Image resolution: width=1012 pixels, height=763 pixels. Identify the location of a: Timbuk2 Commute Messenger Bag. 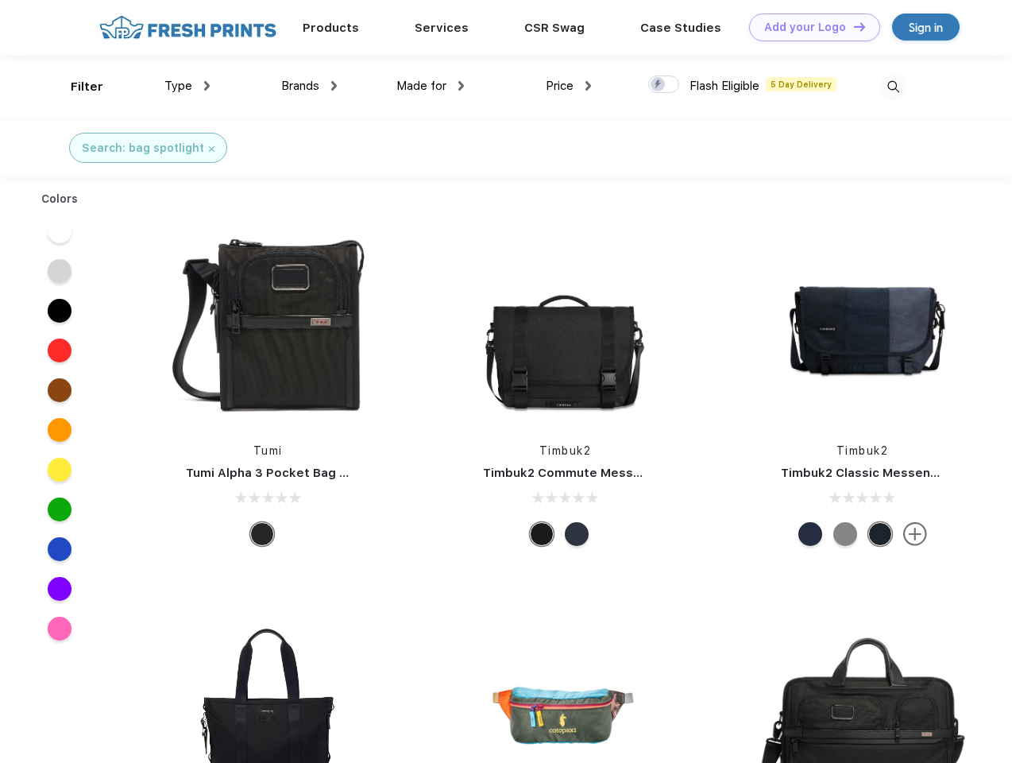
(589, 473).